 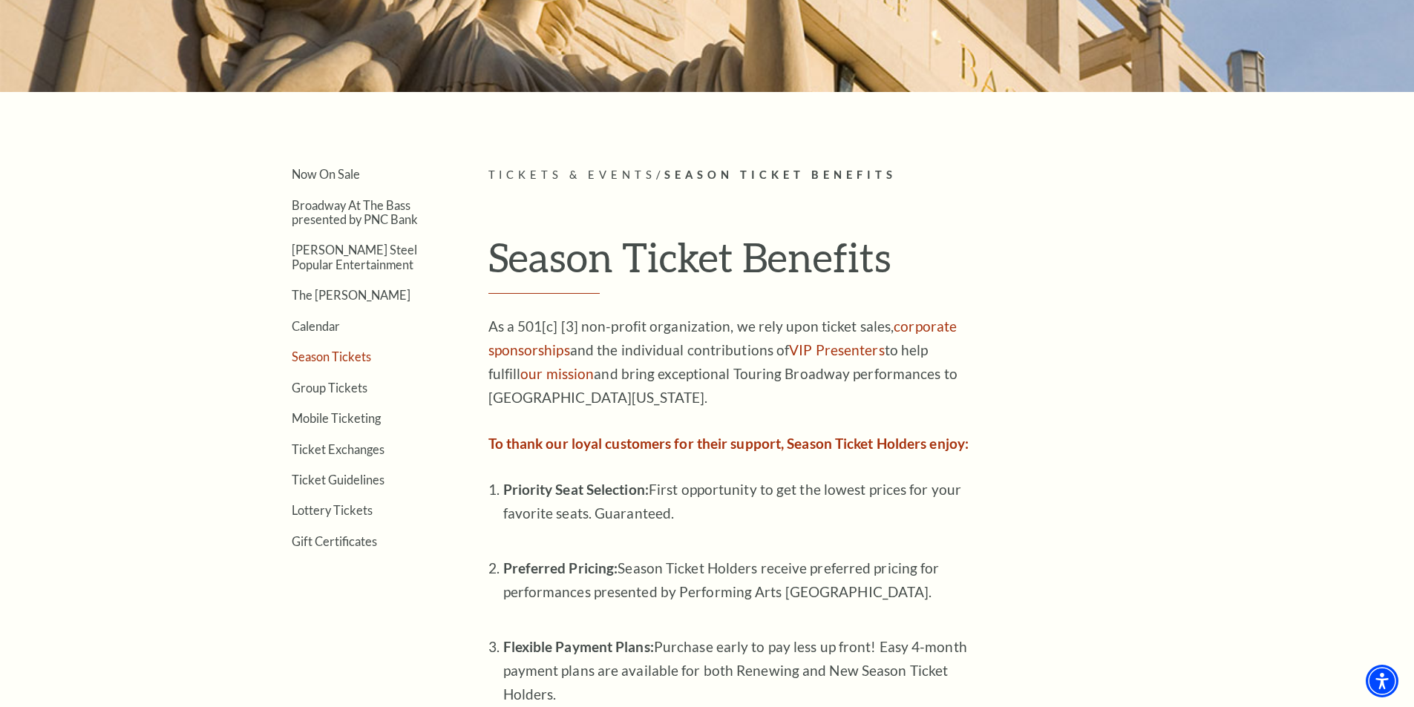 What do you see at coordinates (326, 174) in the screenshot?
I see `a: Now On Sale` at bounding box center [326, 174].